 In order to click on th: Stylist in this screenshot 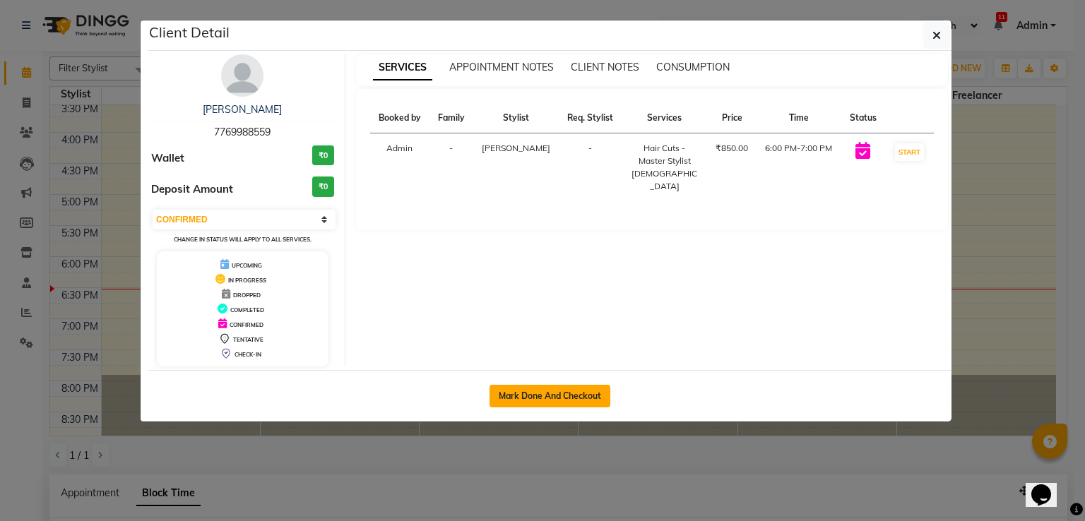, I will do `click(516, 118)`.